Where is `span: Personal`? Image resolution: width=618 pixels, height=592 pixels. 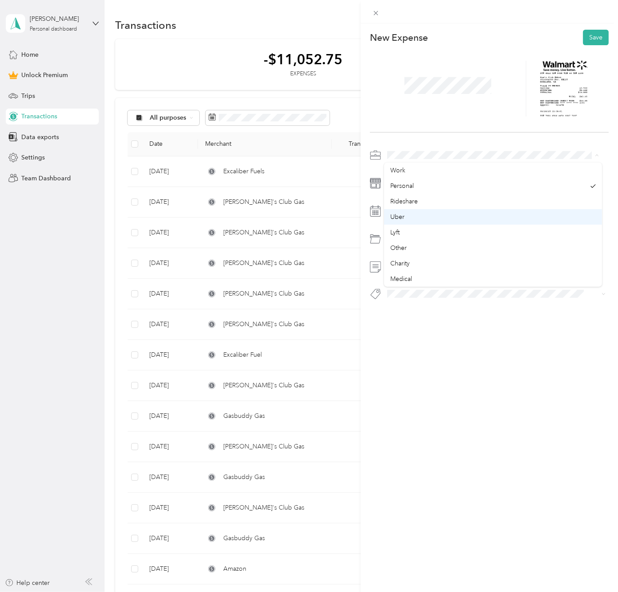
span: Personal is located at coordinates (402, 186).